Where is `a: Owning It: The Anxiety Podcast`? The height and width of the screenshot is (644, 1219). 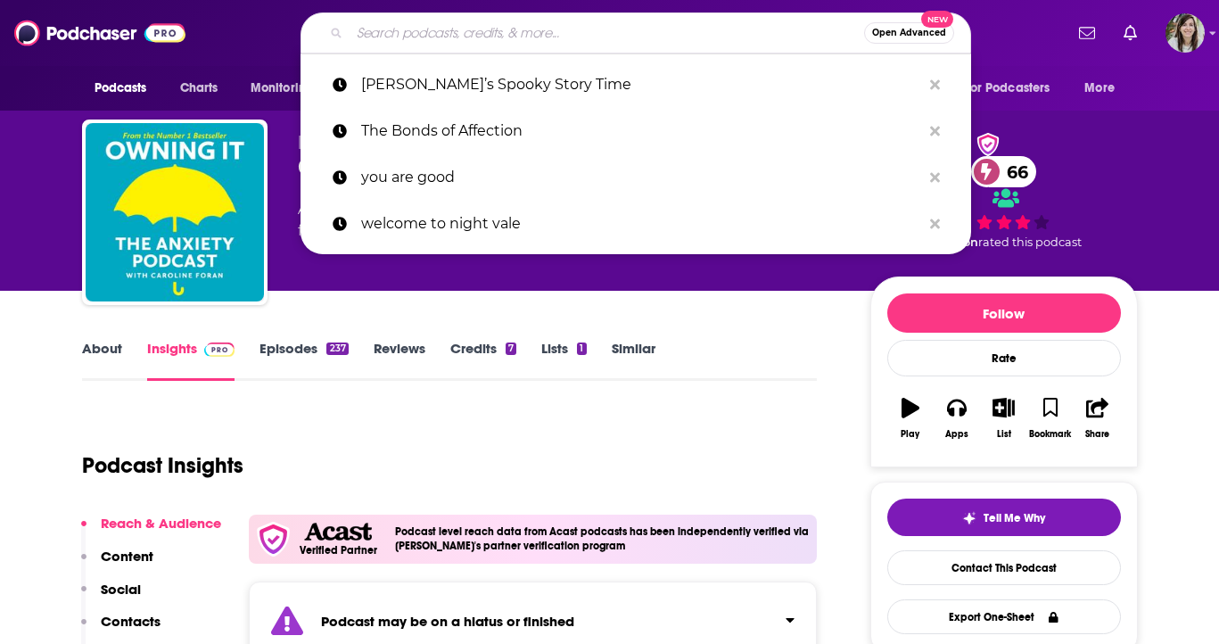 a: Owning It: The Anxiety Podcast is located at coordinates (175, 212).